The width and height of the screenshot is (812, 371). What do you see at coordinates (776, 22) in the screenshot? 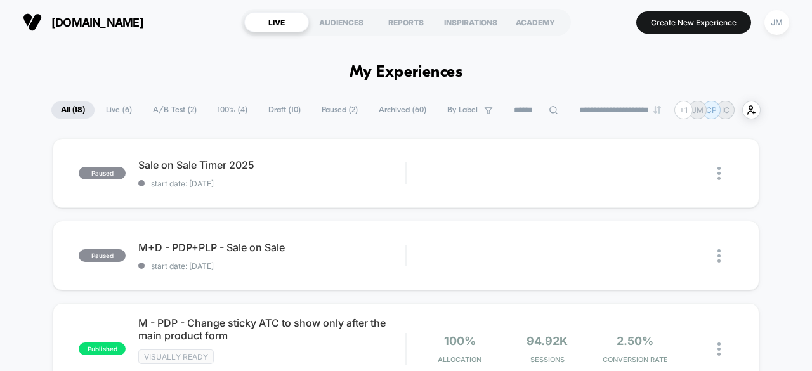
I see `div: JM` at bounding box center [776, 22].